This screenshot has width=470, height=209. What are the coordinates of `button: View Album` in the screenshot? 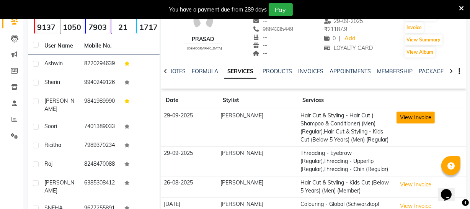 It's located at (420, 52).